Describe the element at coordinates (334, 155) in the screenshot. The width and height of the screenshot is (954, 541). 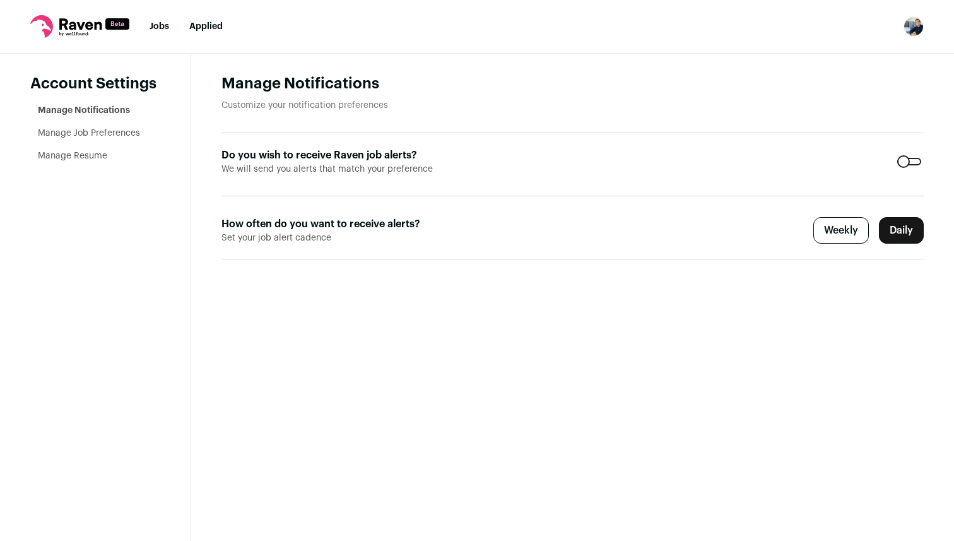
I see `label: Do you wish to receive Raven job alerts?` at that location.